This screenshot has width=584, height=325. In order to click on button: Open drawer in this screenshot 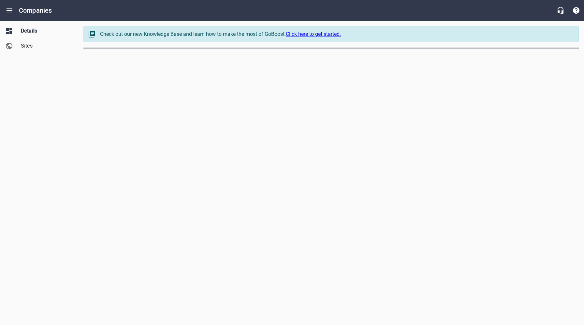, I will do `click(9, 10)`.